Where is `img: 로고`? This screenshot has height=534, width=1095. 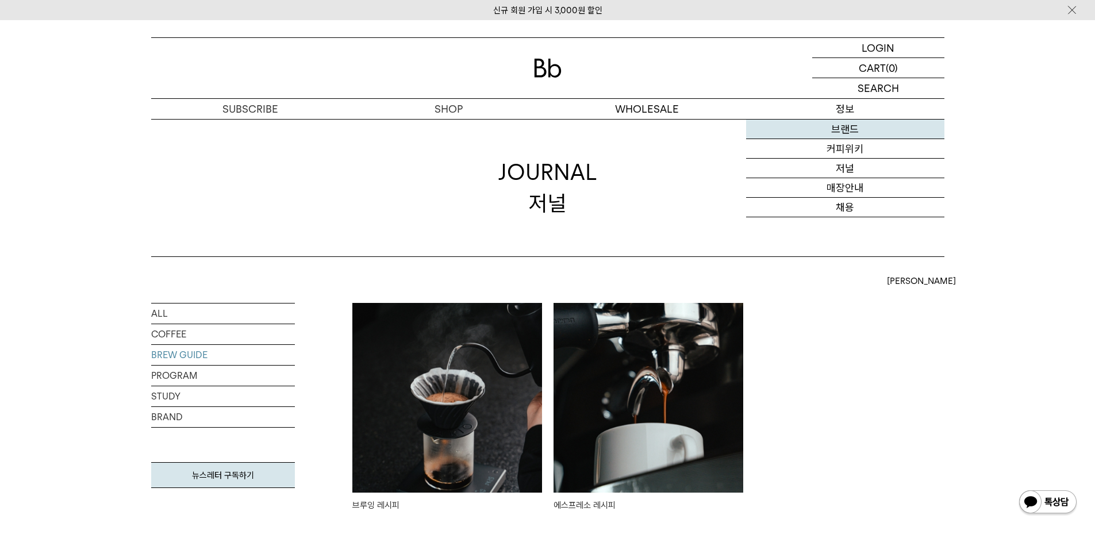
img: 로고 is located at coordinates (548, 68).